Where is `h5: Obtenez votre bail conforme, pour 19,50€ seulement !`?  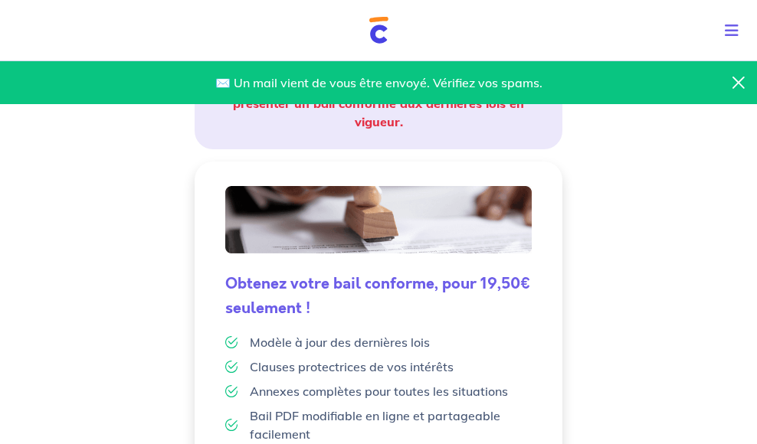 h5: Obtenez votre bail conforme, pour 19,50€ seulement ! is located at coordinates (378, 296).